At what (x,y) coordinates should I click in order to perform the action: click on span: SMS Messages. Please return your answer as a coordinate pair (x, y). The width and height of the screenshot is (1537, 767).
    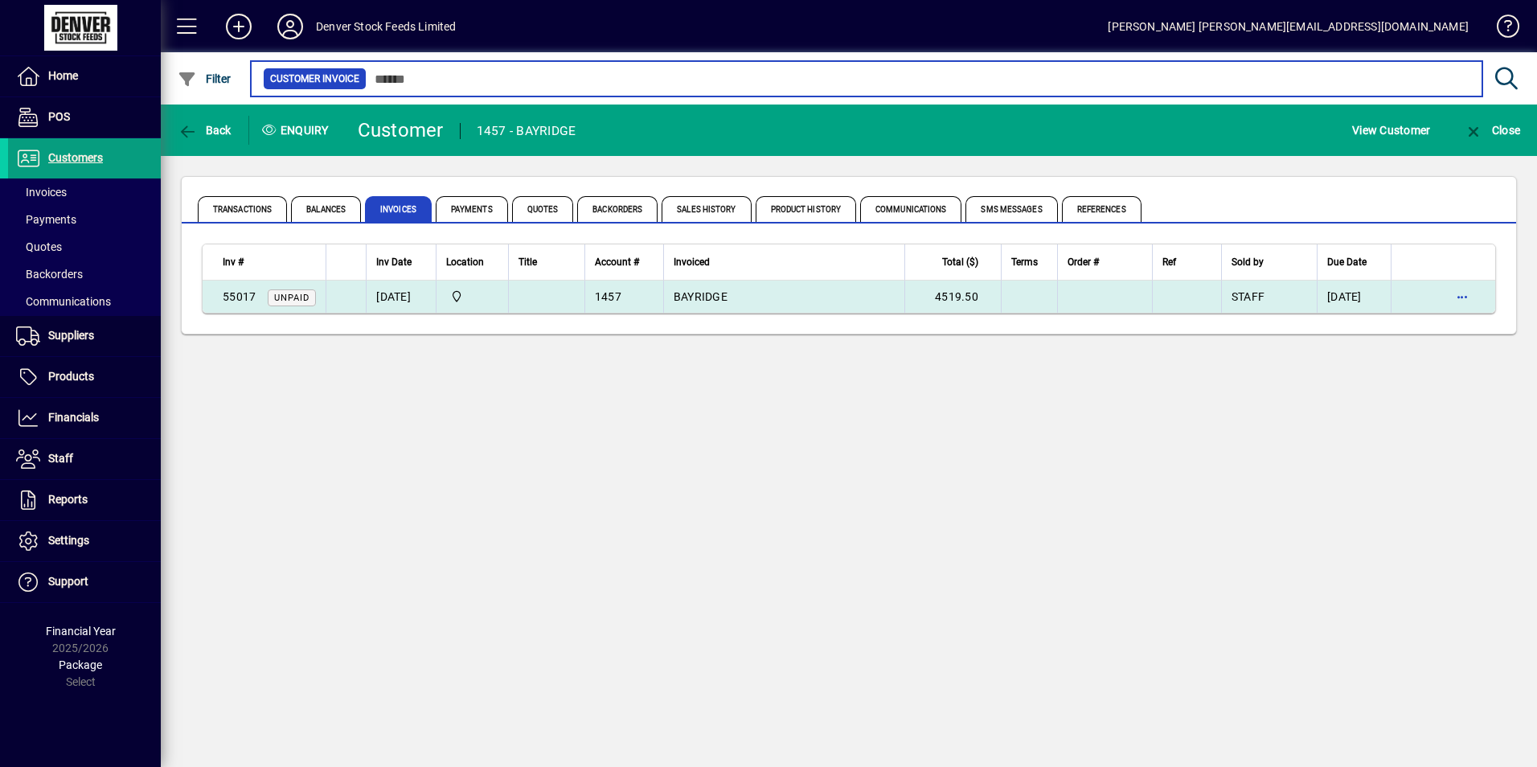
    Looking at the image, I should click on (1011, 209).